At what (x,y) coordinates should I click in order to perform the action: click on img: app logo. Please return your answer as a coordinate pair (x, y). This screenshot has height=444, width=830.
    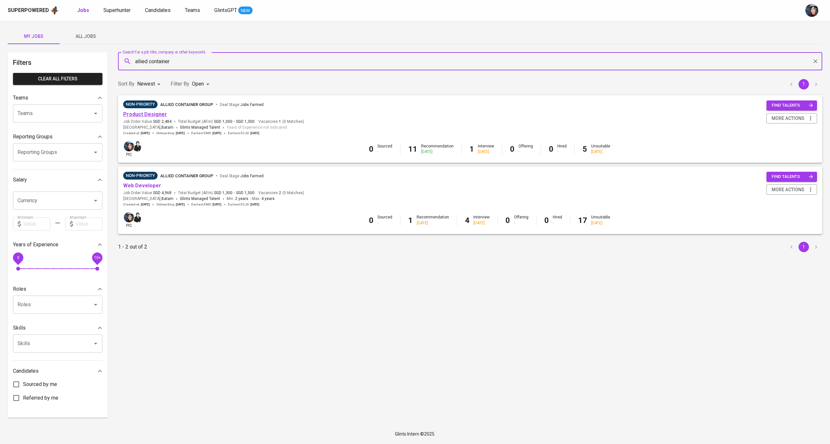
    Looking at the image, I should click on (54, 10).